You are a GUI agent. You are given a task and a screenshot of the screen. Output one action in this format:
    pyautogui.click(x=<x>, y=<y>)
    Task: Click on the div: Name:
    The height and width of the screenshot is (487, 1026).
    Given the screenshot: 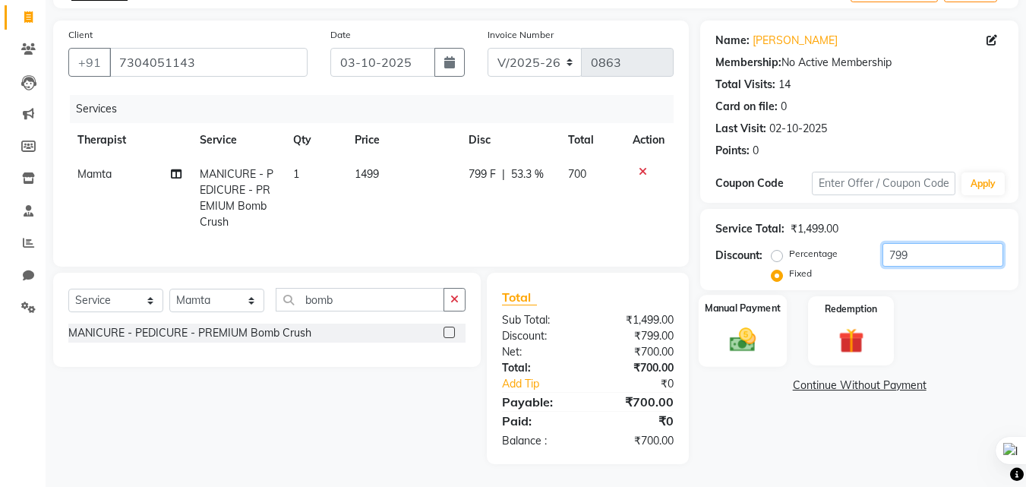 What is the action you would take?
    pyautogui.click(x=732, y=40)
    